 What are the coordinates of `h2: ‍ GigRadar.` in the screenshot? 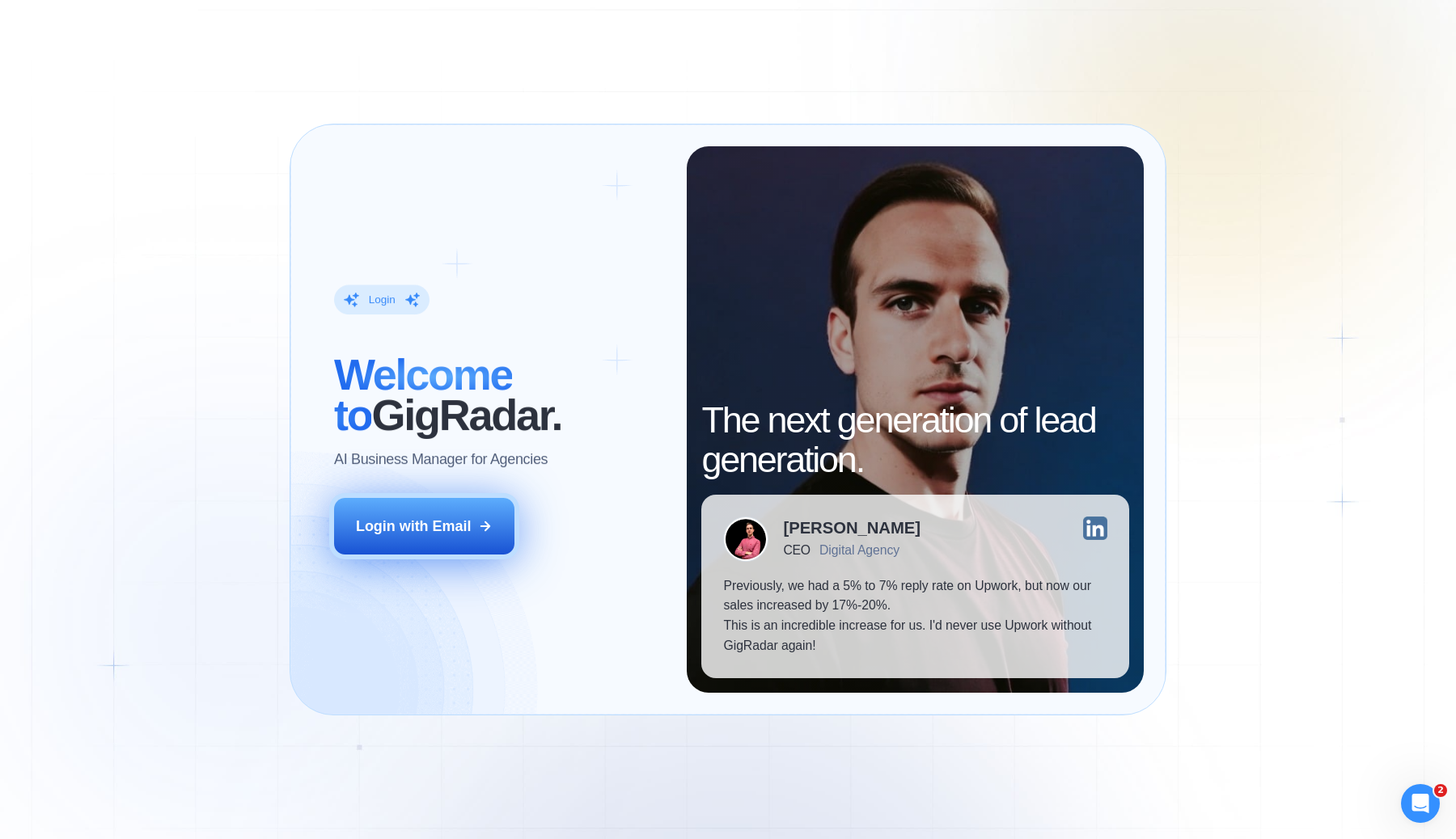 It's located at (499, 395).